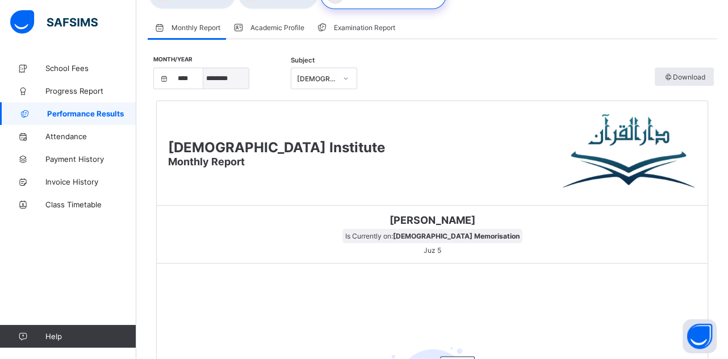 The image size is (728, 359). Describe the element at coordinates (91, 114) in the screenshot. I see `span: Performance Results` at that location.